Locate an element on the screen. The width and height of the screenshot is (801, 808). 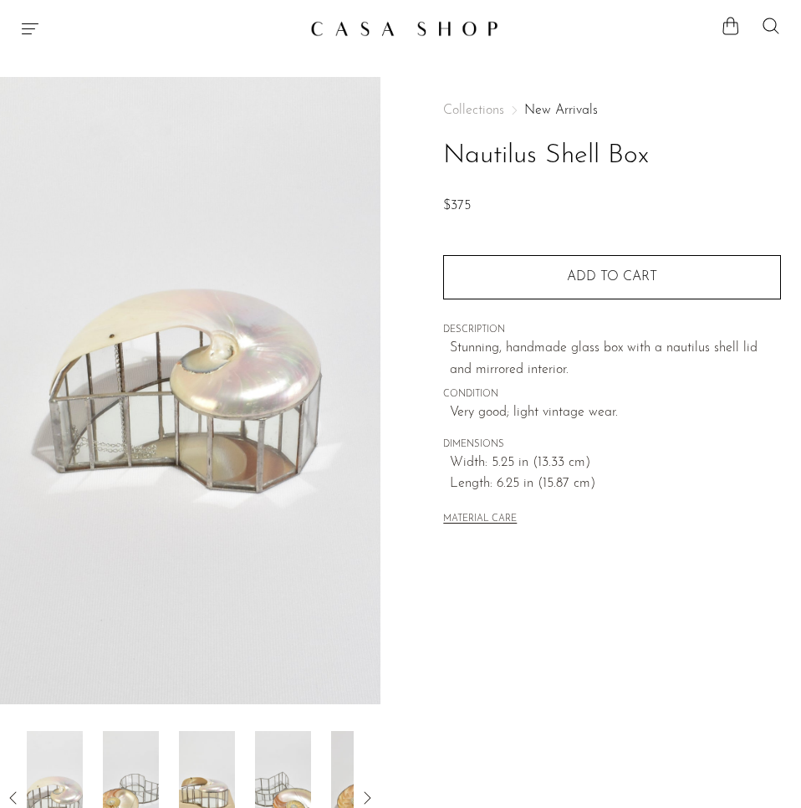
a: New Arrivals is located at coordinates (561, 110).